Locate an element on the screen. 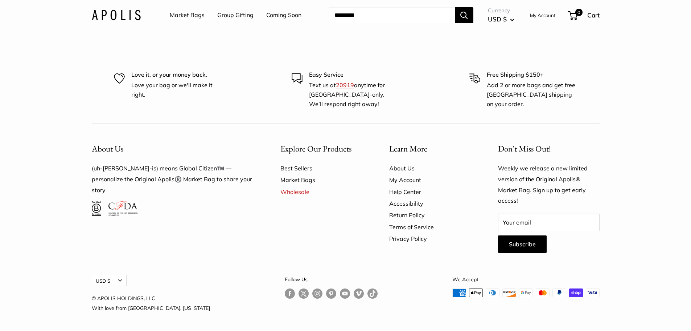 The width and height of the screenshot is (691, 331). button: Subscribe is located at coordinates (523, 244).